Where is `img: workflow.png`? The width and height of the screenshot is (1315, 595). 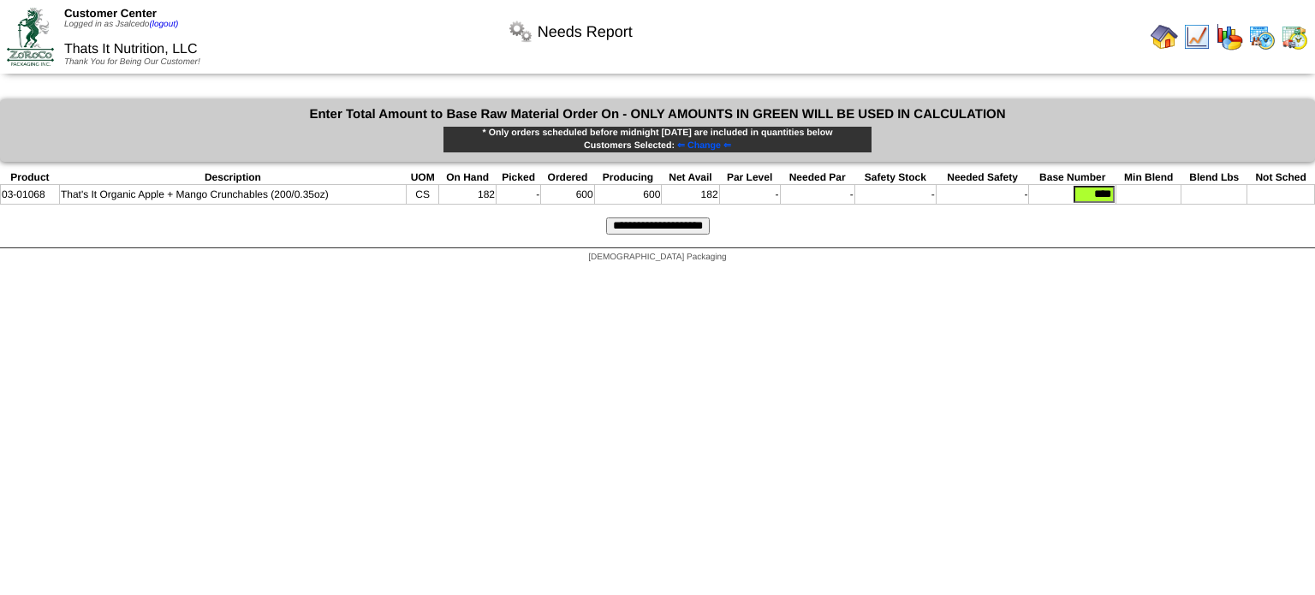 img: workflow.png is located at coordinates (521, 32).